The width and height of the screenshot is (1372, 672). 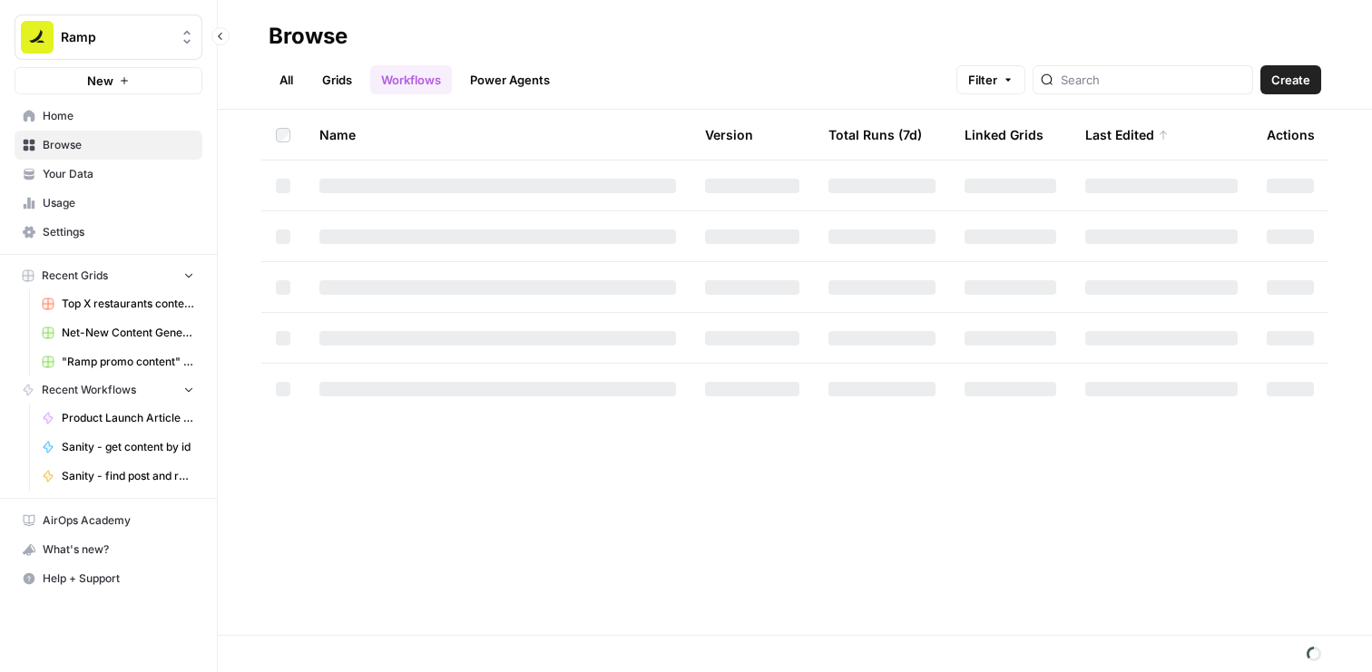 What do you see at coordinates (74, 276) in the screenshot?
I see `span: Recent Grids` at bounding box center [74, 276].